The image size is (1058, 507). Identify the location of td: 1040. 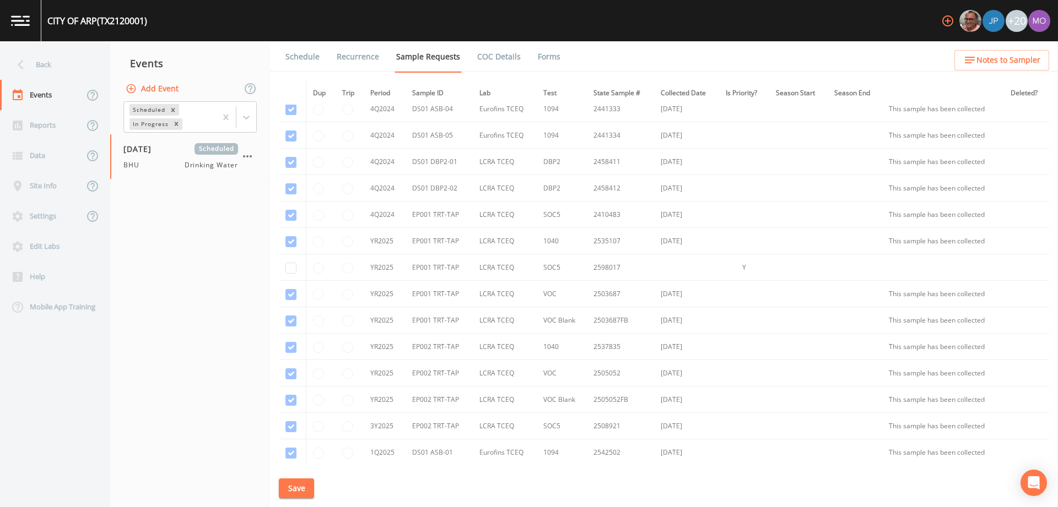
(562, 241).